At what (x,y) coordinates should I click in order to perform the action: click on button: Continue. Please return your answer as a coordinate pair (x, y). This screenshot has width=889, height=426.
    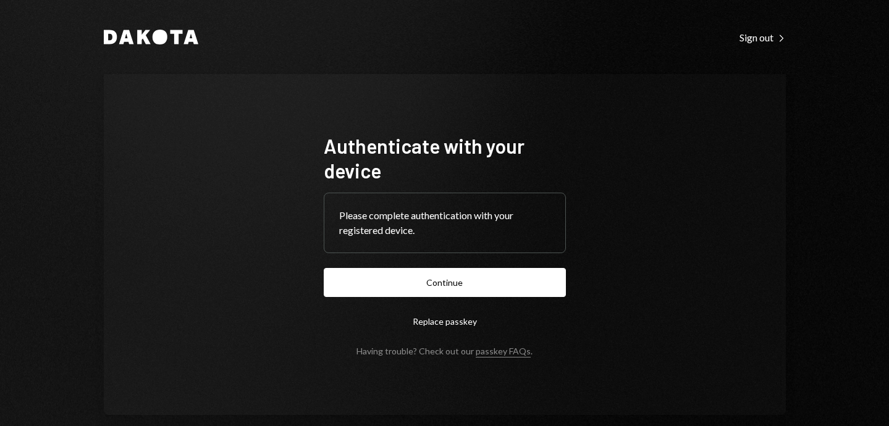
    Looking at the image, I should click on (445, 282).